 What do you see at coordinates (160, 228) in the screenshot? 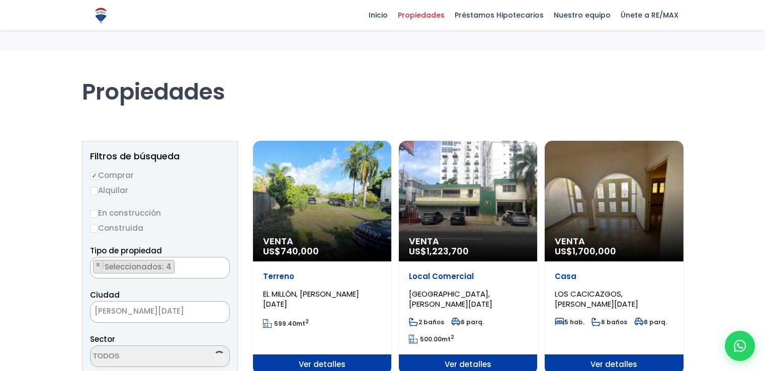
I see `label: Construida` at bounding box center [160, 228].